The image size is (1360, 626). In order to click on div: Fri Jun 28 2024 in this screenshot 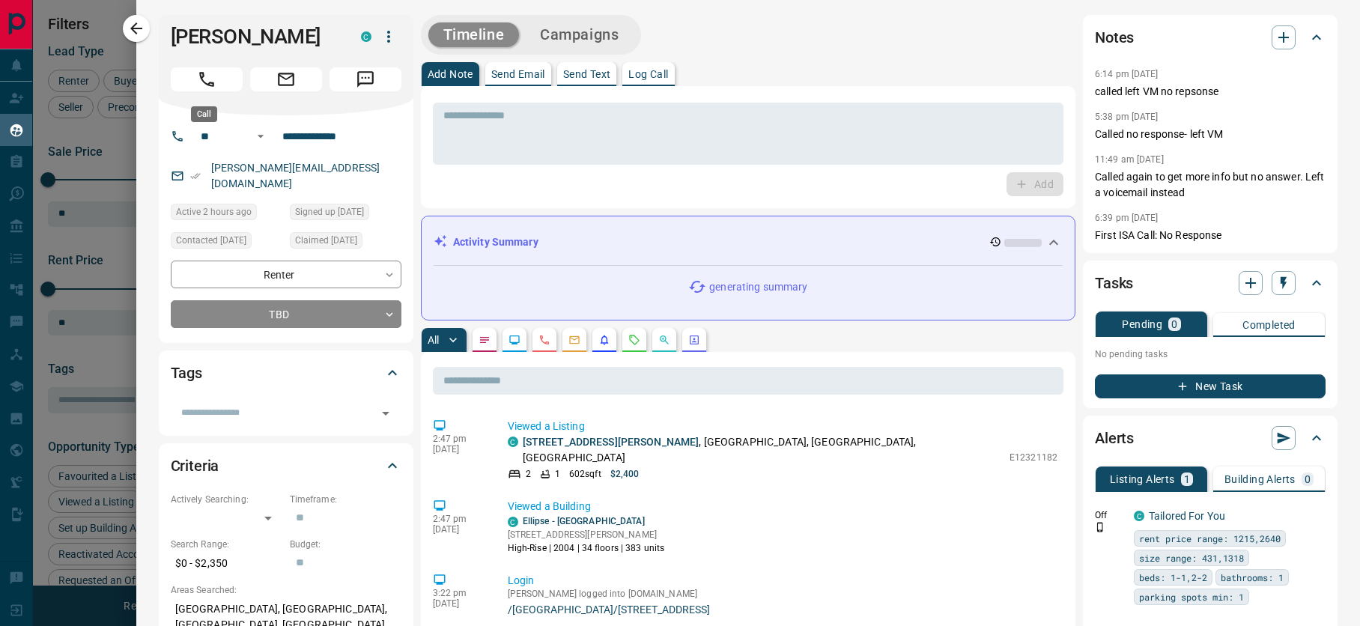, I will do `click(345, 214)`.